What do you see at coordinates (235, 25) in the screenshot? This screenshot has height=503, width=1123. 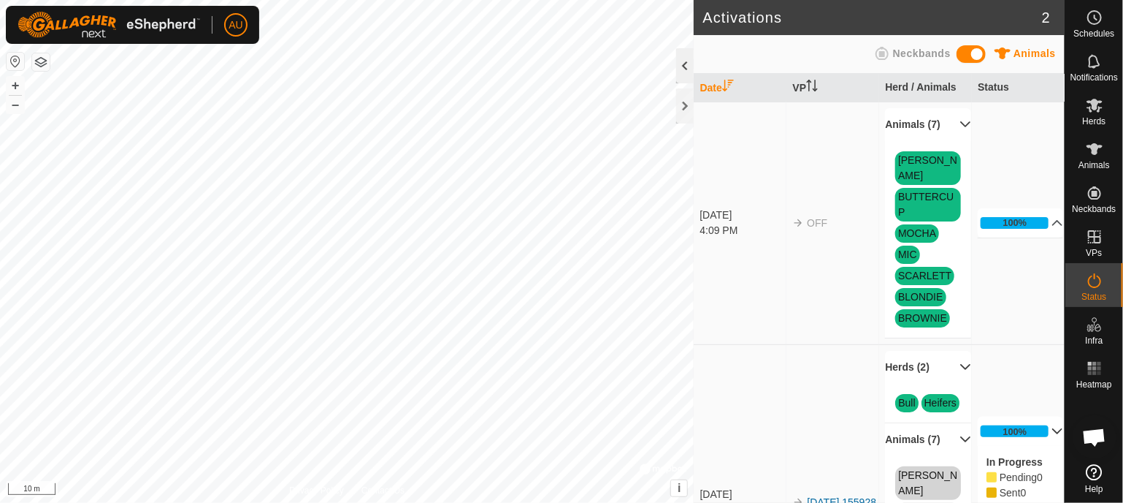 I see `span: AU` at bounding box center [235, 25].